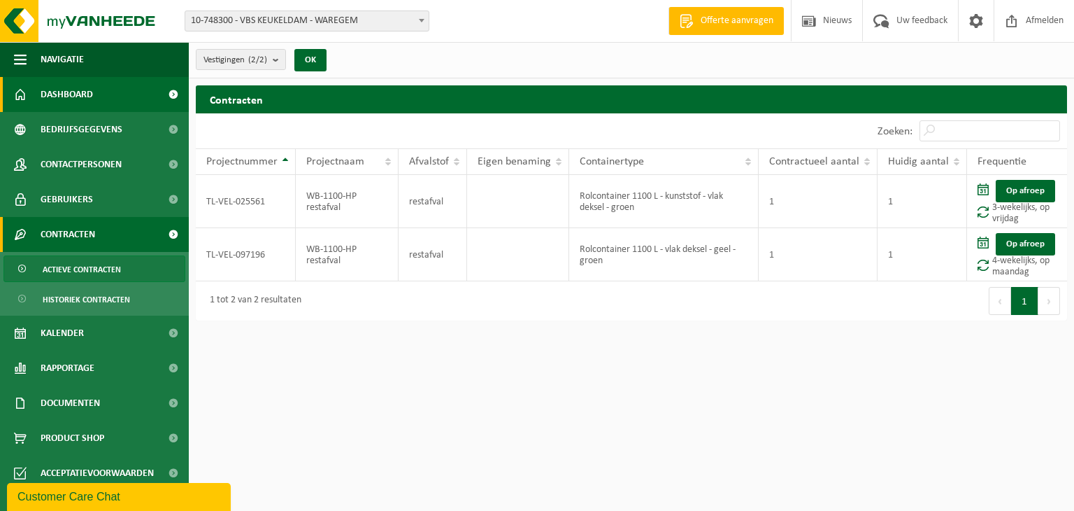  What do you see at coordinates (67, 368) in the screenshot?
I see `span: Rapportage` at bounding box center [67, 368].